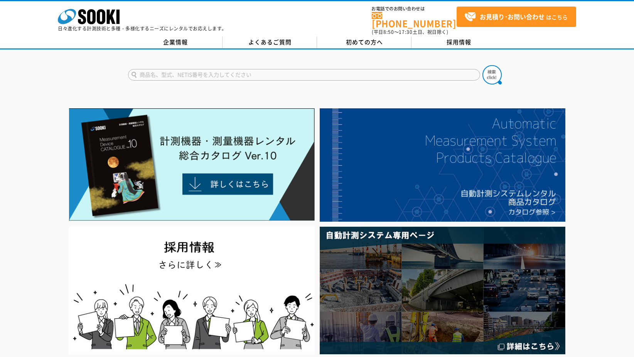 This screenshot has width=634, height=357. I want to click on a: お見積り･お問い合わせはこちら, so click(516, 17).